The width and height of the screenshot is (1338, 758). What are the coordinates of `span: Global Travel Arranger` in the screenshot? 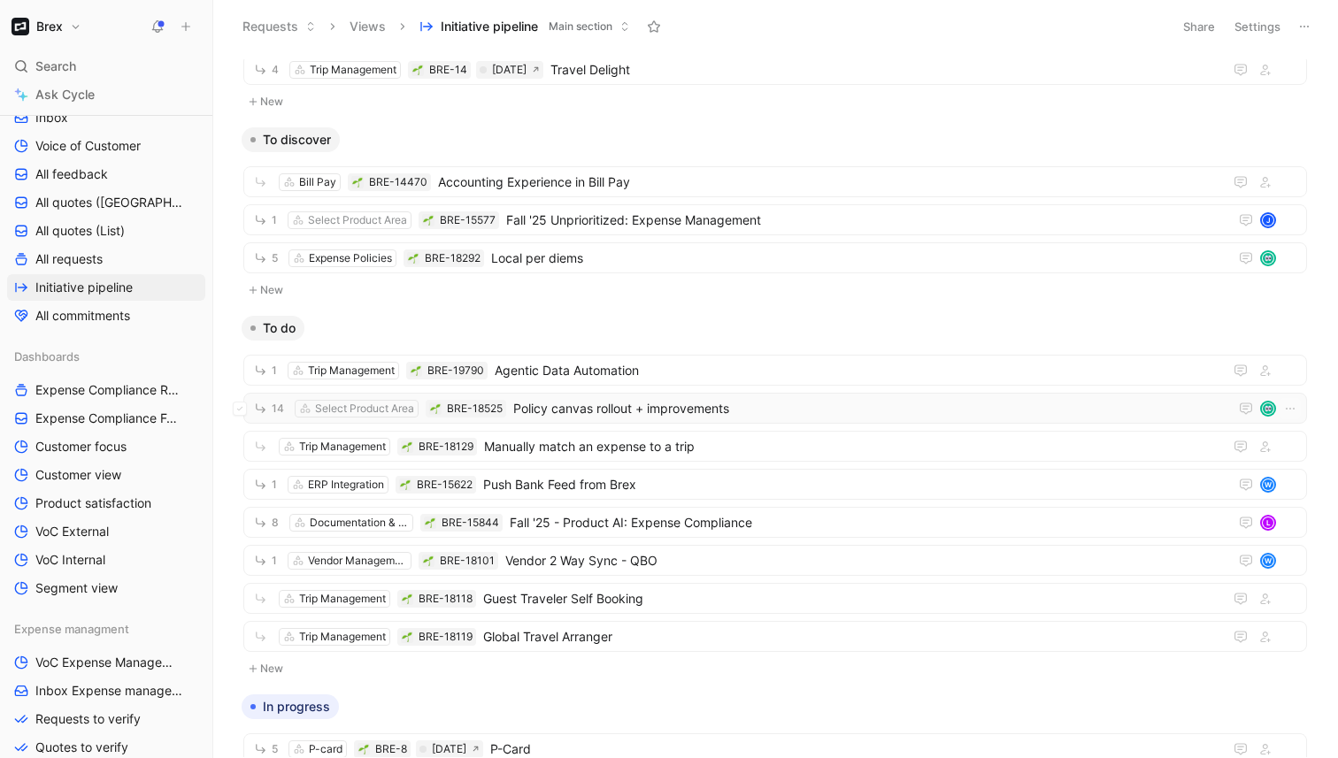 It's located at (850, 637).